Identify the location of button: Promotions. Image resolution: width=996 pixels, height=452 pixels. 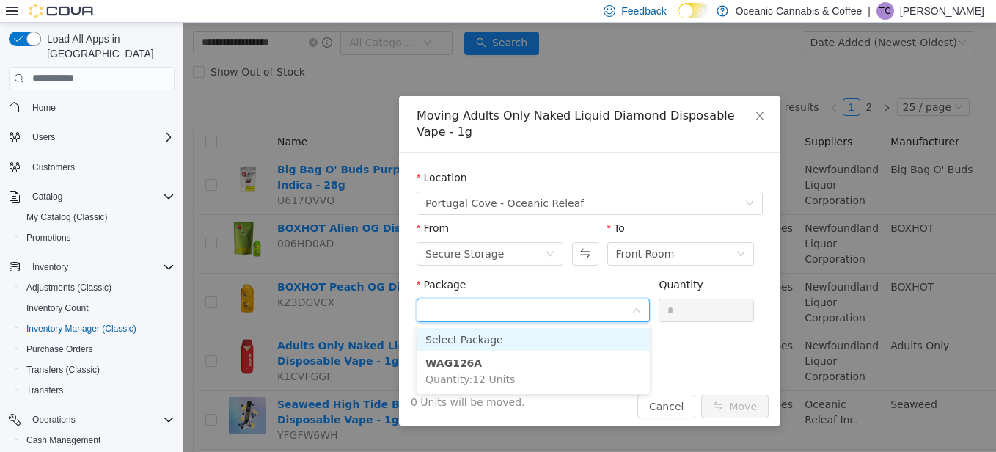
(98, 238).